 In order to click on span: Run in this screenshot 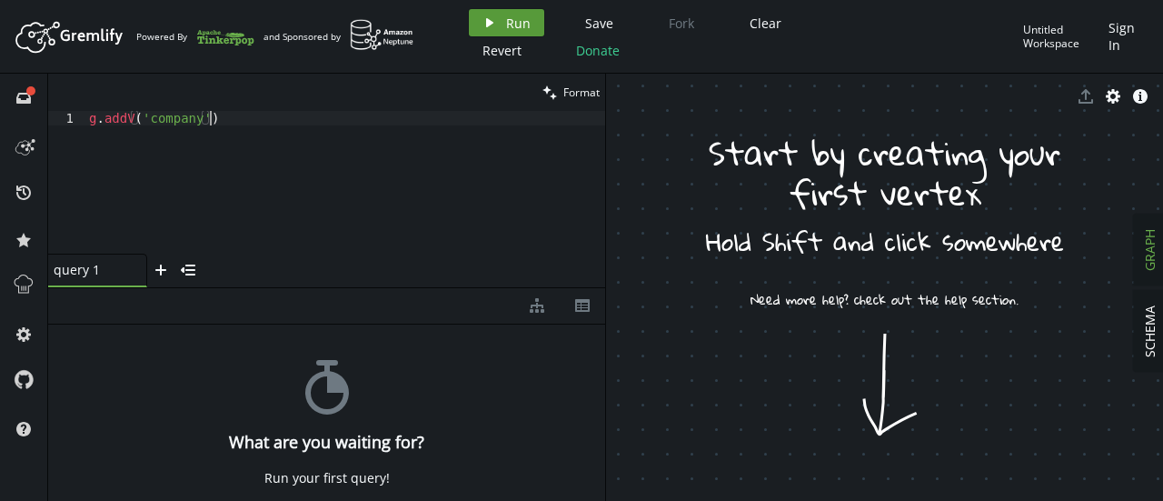, I will do `click(518, 23)`.